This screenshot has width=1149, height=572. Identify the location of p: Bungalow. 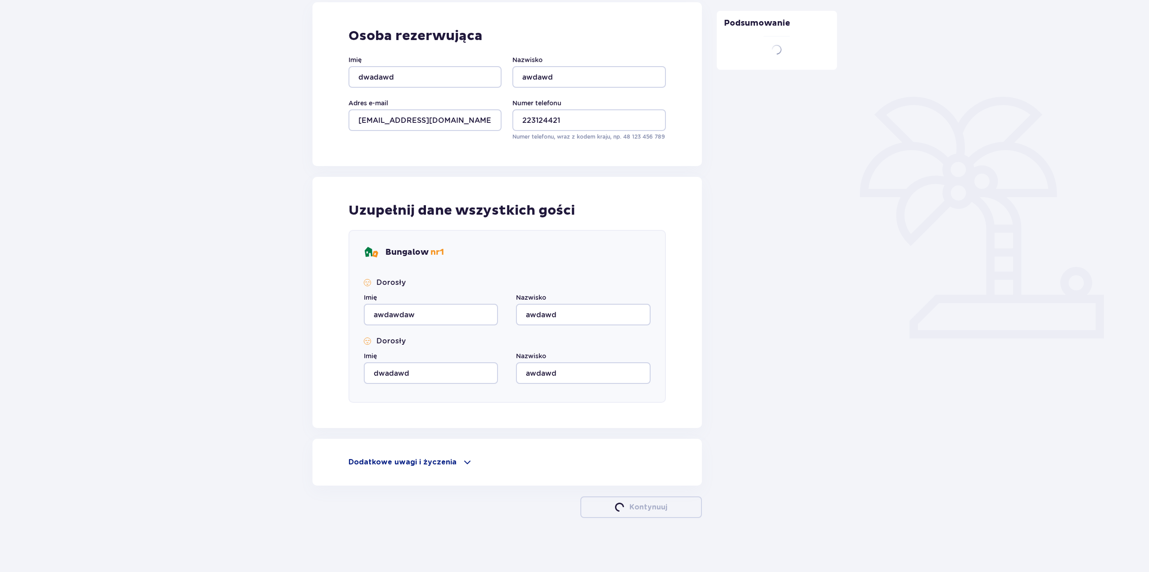
(415, 253).